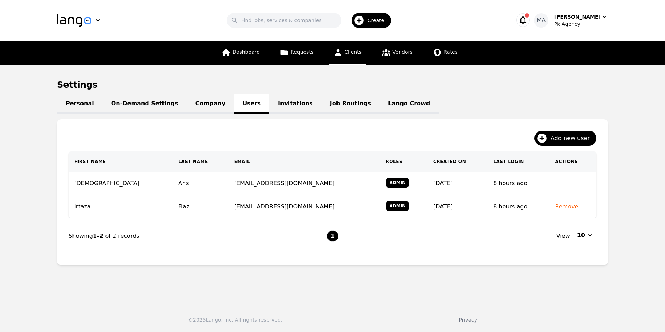 The image size is (665, 332). Describe the element at coordinates (353, 52) in the screenshot. I see `span: Clients` at that location.